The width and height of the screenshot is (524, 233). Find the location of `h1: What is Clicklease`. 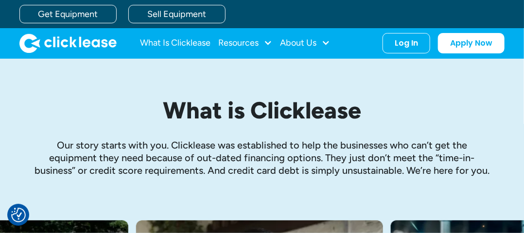

h1: What is Clicklease is located at coordinates (262, 110).